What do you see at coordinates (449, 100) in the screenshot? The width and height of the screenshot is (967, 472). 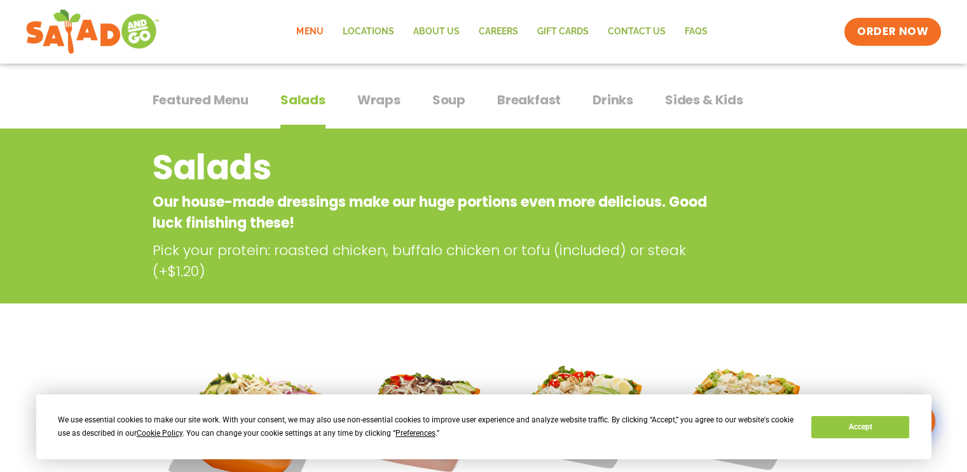 I see `span: Soup` at bounding box center [449, 100].